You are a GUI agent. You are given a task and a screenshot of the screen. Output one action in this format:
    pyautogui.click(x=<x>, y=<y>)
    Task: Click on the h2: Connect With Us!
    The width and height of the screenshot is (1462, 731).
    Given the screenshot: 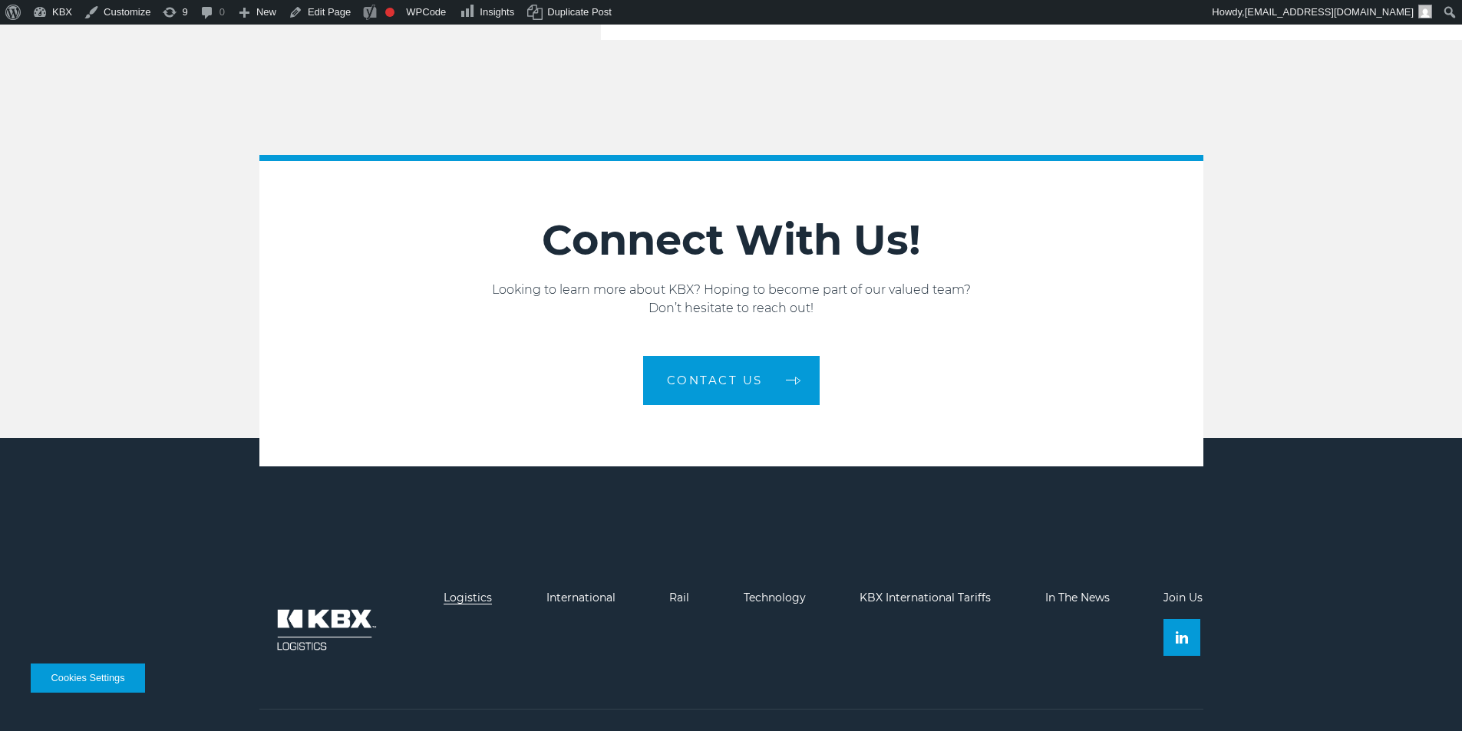 What is the action you would take?
    pyautogui.click(x=731, y=240)
    